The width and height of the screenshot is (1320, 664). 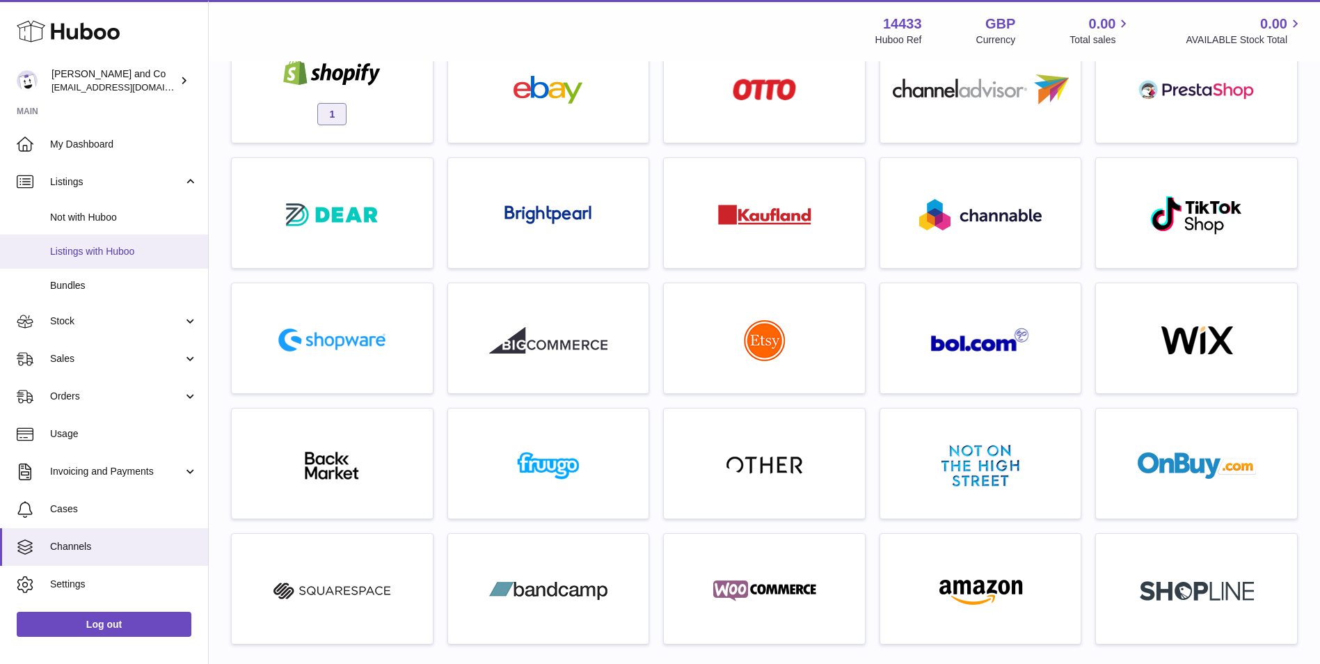 I want to click on img: other, so click(x=765, y=466).